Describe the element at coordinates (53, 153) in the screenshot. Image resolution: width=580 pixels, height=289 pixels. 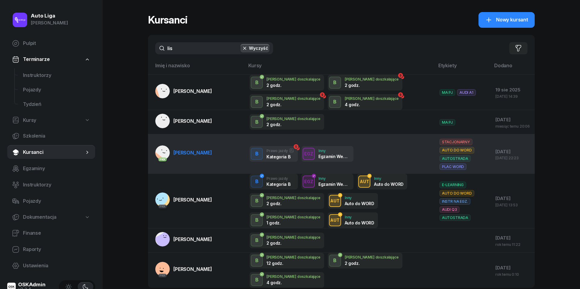
I see `span: Kursanci` at that location.